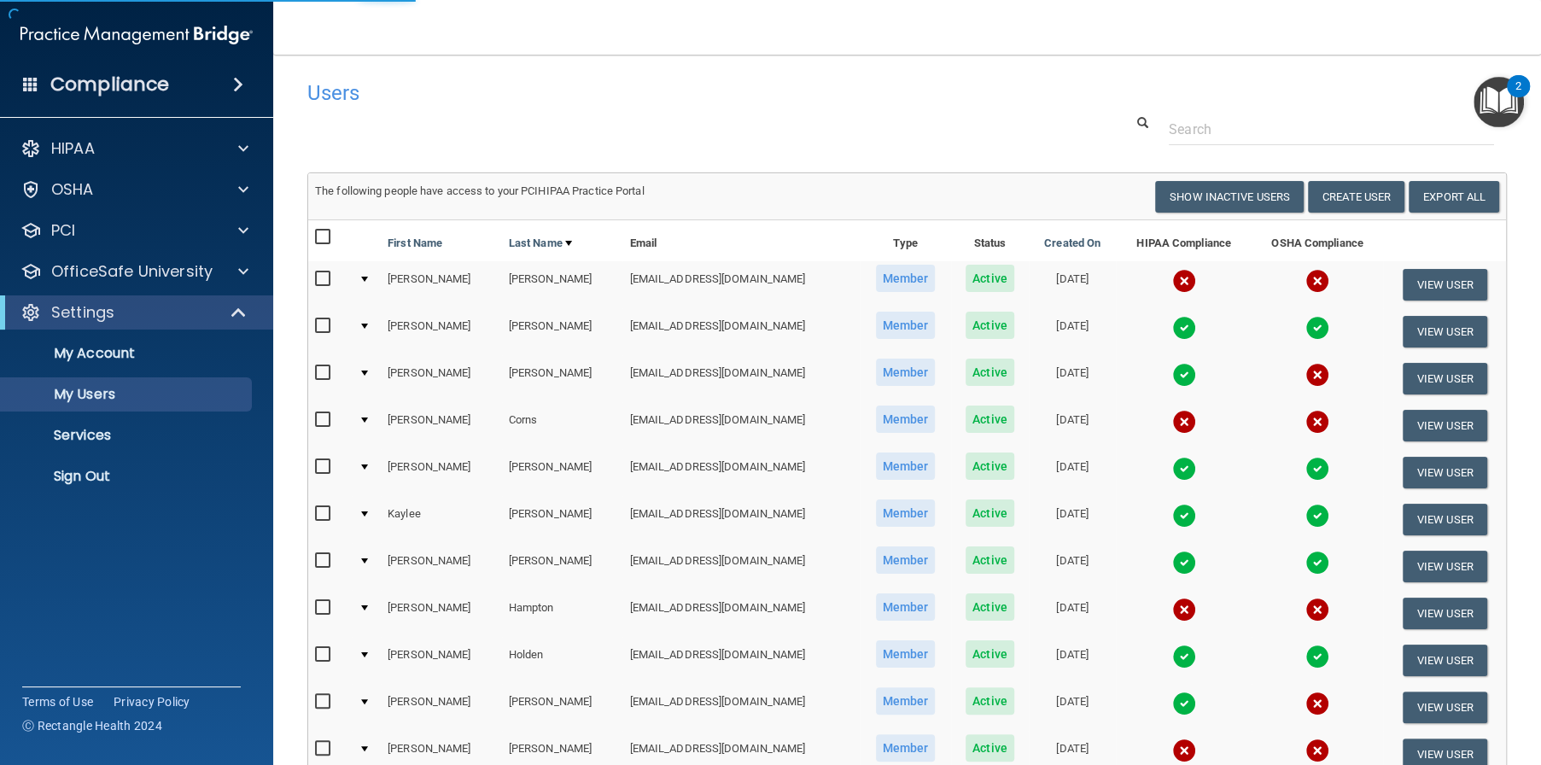  What do you see at coordinates (480, 190) in the screenshot?
I see `span: The following people have access to your PCIHIPAA Practice Portal` at bounding box center [480, 190].